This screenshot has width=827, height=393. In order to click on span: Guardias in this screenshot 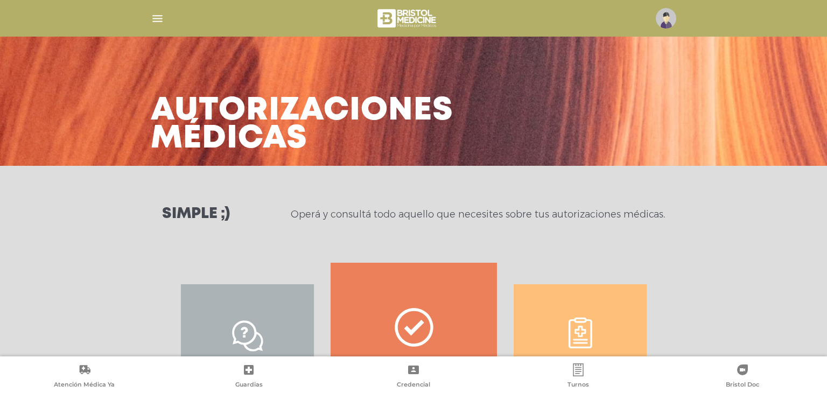, I will do `click(249, 386)`.